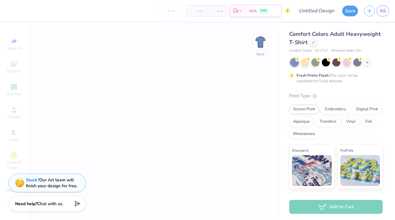 Image resolution: width=395 pixels, height=220 pixels. What do you see at coordinates (336, 96) in the screenshot?
I see `div: Print Type` at bounding box center [336, 96].